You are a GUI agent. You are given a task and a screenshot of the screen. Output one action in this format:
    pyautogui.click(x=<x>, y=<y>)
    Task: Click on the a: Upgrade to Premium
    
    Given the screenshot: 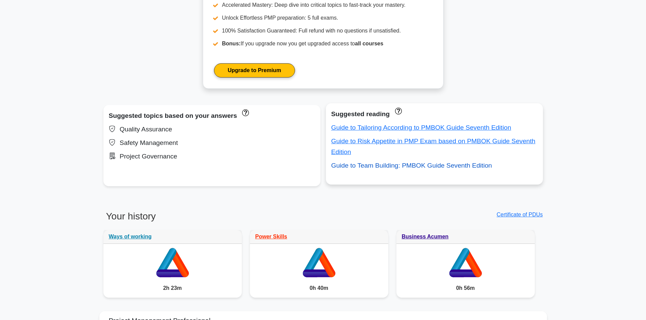 What is the action you would take?
    pyautogui.click(x=254, y=70)
    